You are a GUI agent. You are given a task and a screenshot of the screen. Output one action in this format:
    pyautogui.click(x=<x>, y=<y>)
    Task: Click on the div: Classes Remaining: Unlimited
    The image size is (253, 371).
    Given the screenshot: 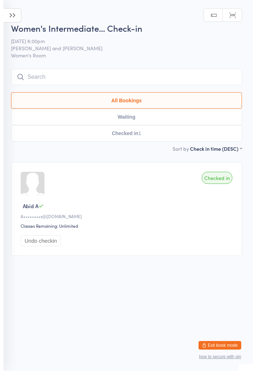 What is the action you would take?
    pyautogui.click(x=128, y=225)
    